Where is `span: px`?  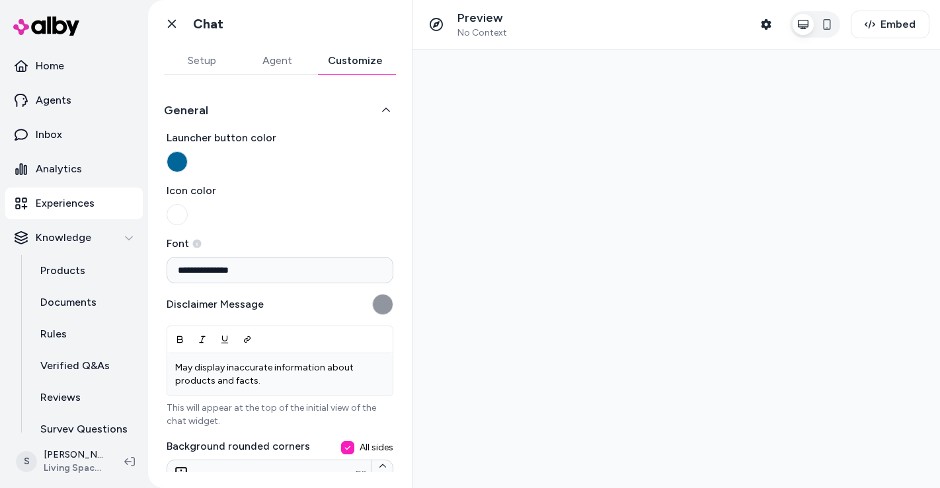
span: px is located at coordinates (361, 473).